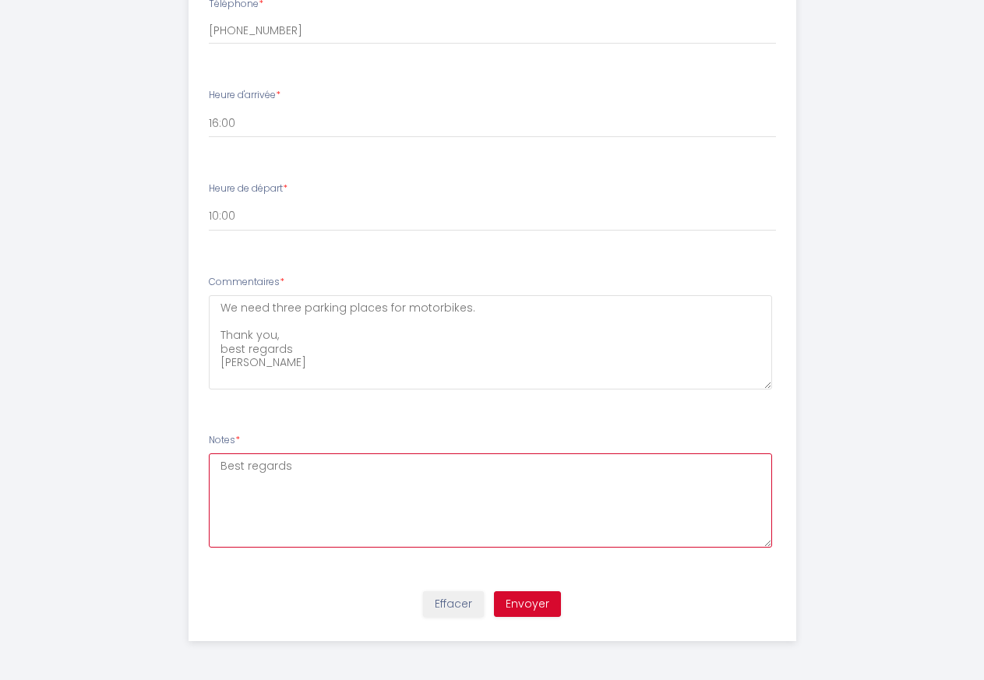  What do you see at coordinates (224, 440) in the screenshot?
I see `label: Notes` at bounding box center [224, 440].